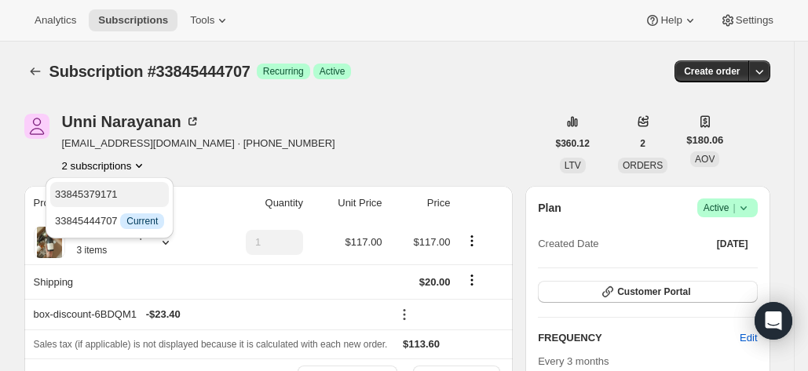 This screenshot has height=371, width=808. Describe the element at coordinates (572, 144) in the screenshot. I see `span: $360.12` at that location.